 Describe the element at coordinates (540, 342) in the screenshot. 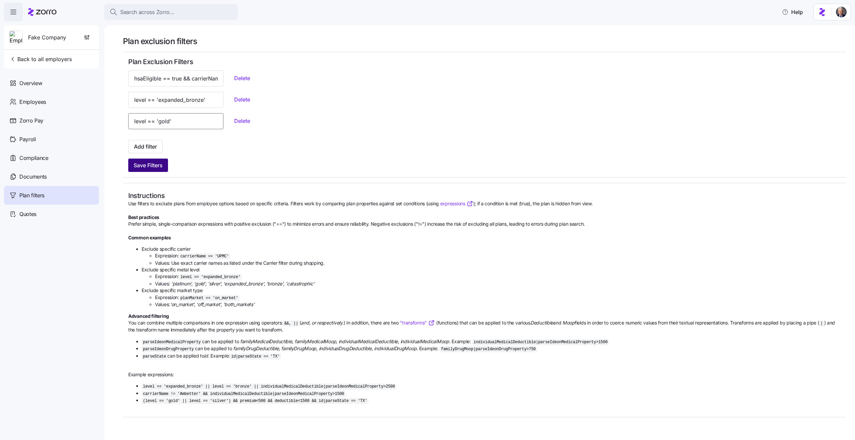

I see `code: individualMedicalDeductible|parseIdeonMedicalProperty > 1500` at that location.